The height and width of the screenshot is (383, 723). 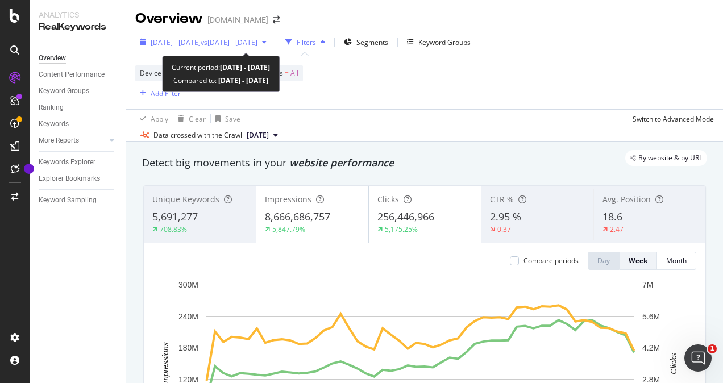 I want to click on a: Content Performance, so click(x=78, y=74).